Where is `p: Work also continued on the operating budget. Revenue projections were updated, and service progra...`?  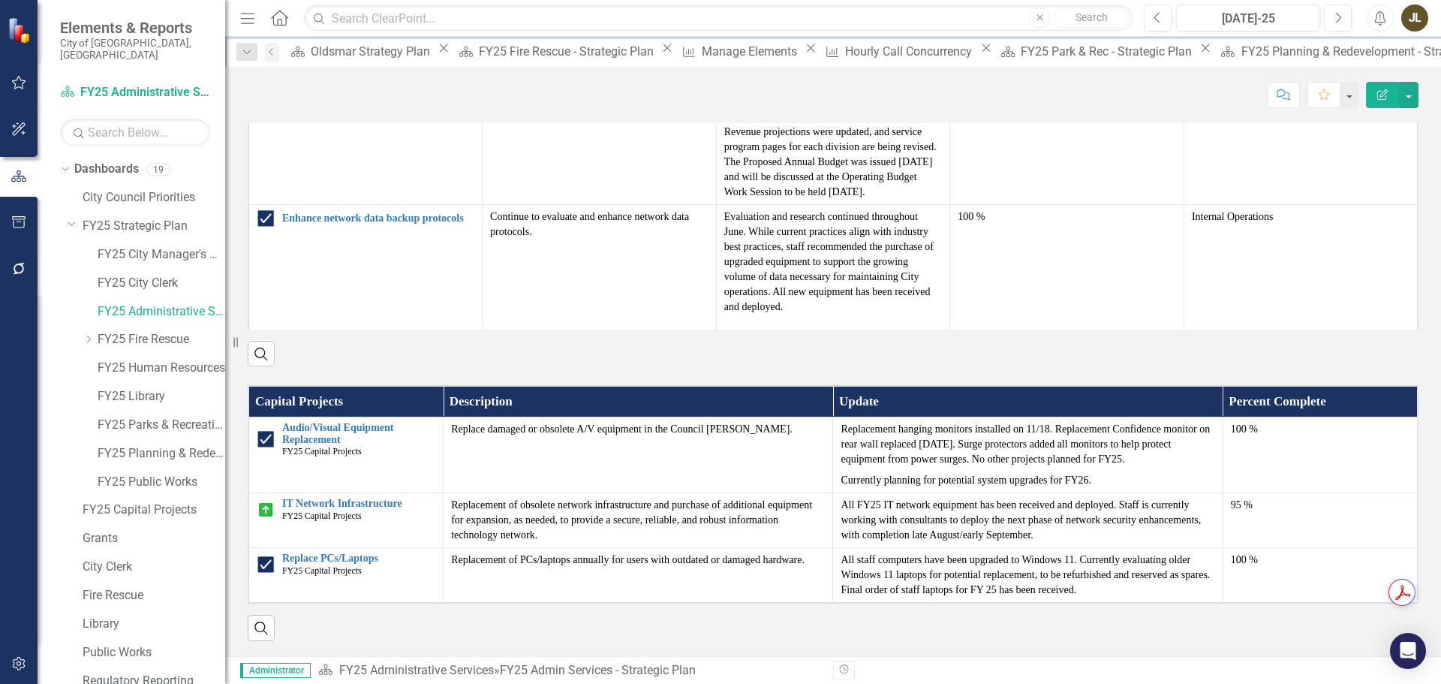
p: Work also continued on the operating budget. Revenue projections were updated, and service progra... is located at coordinates (833, 153).